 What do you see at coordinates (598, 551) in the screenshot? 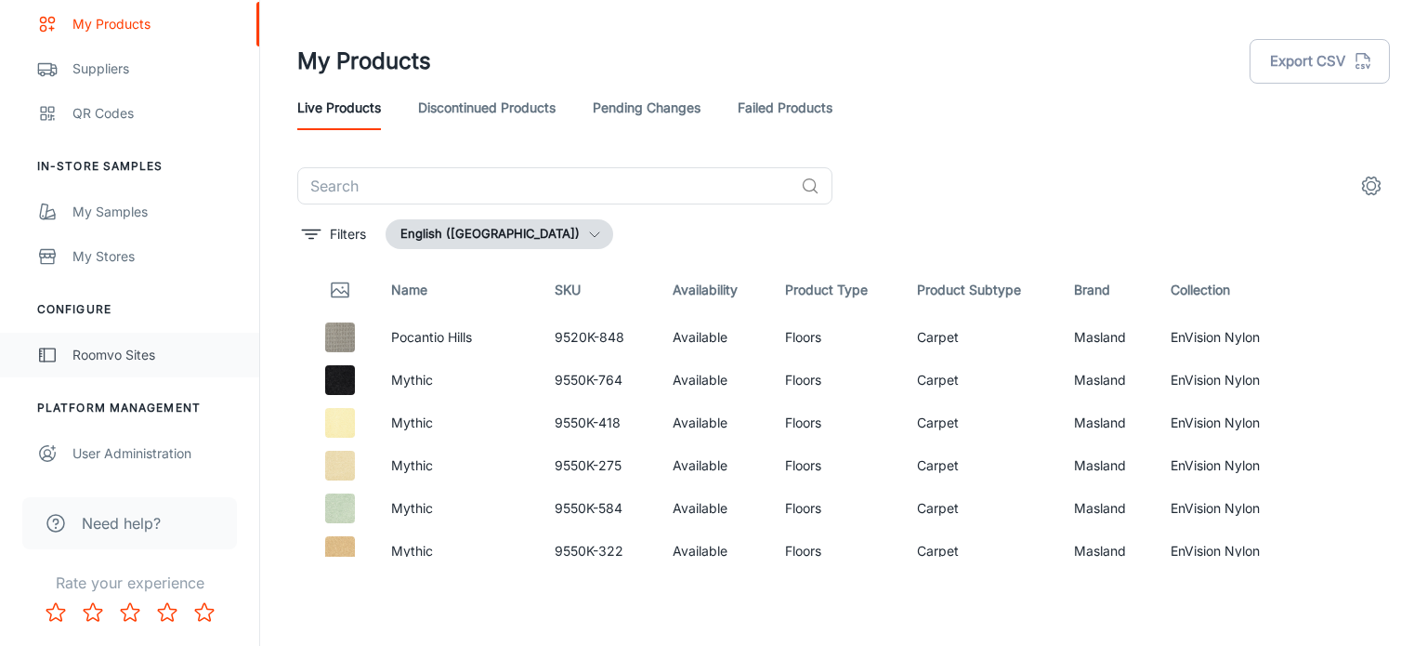
I see `td: 9550K-322` at bounding box center [598, 551].